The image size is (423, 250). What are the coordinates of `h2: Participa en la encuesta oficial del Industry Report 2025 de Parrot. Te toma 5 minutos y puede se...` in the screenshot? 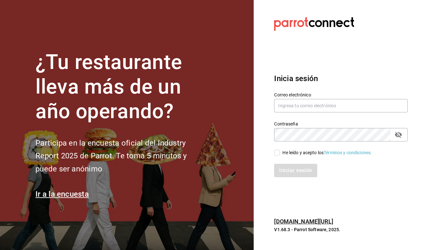 It's located at (122, 156).